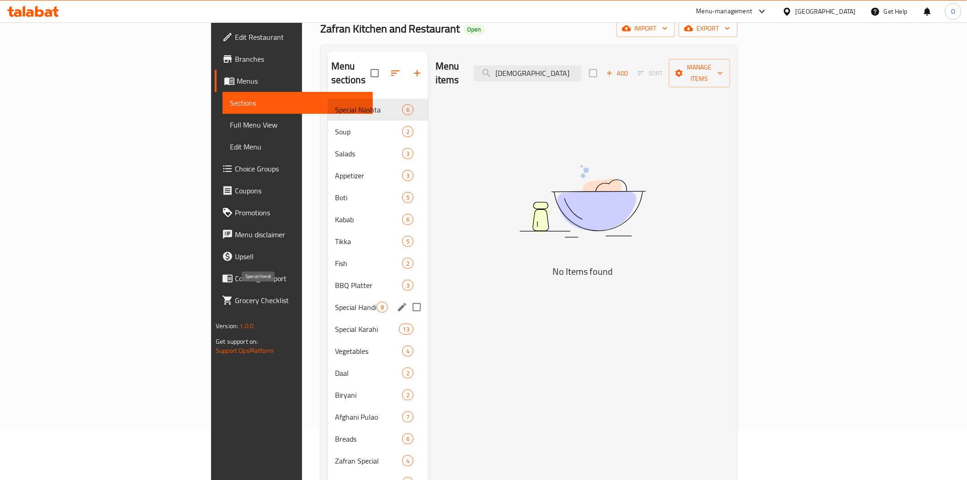  Describe the element at coordinates (378, 219) in the screenshot. I see `div: Kabab6` at that location.